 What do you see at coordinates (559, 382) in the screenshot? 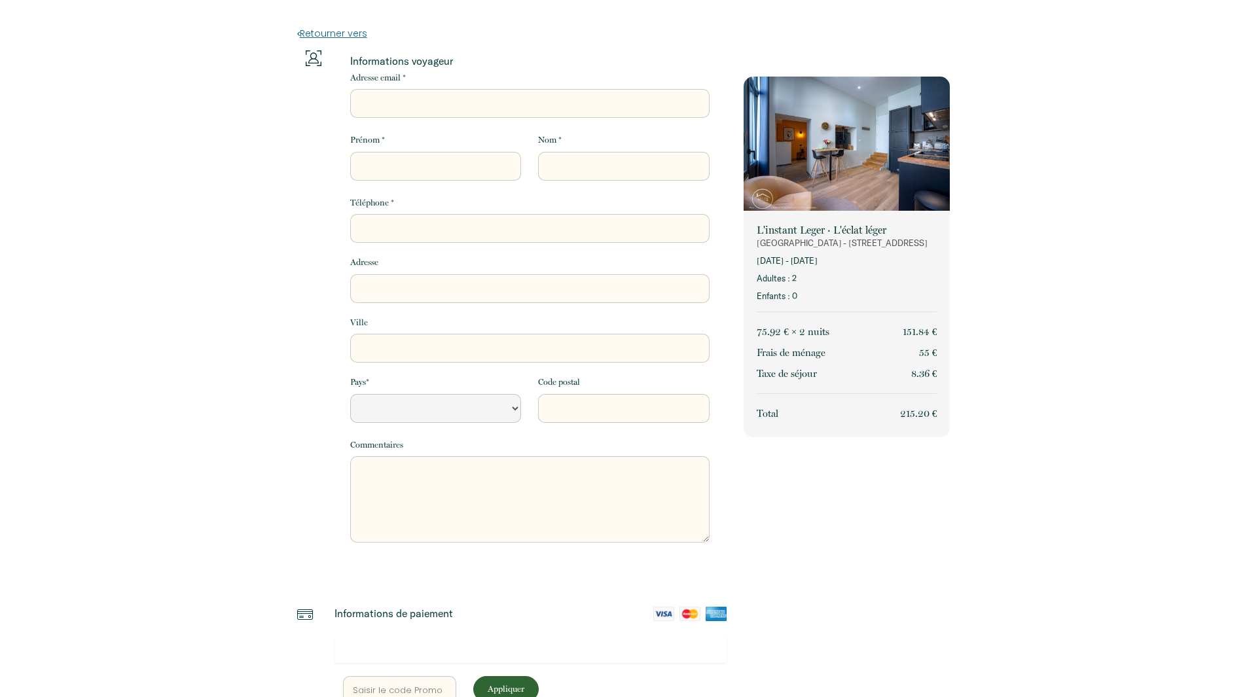
I see `label: Code postal` at bounding box center [559, 382].